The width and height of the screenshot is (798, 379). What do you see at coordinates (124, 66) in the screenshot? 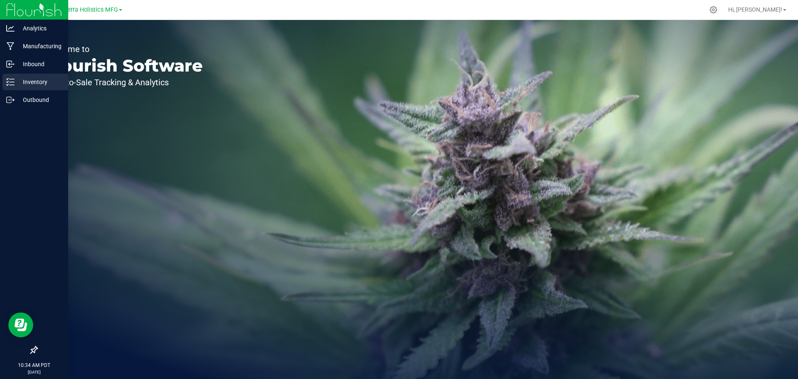
I see `p: Flourish Software` at bounding box center [124, 66].